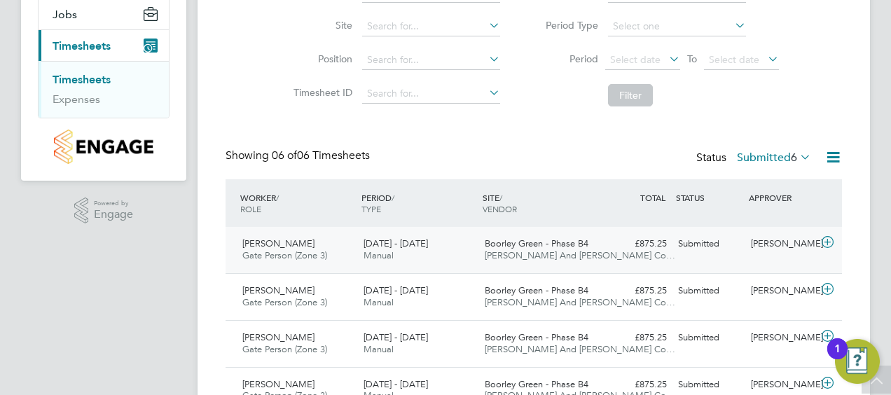  Describe the element at coordinates (321, 59) in the screenshot. I see `label: Position` at that location.